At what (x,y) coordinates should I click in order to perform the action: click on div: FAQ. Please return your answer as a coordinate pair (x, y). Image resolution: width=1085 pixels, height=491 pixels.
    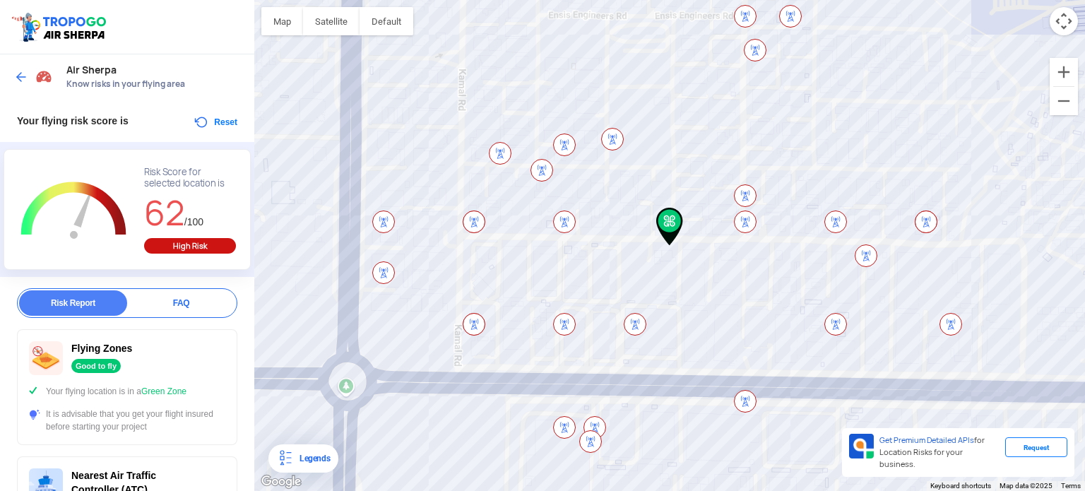
    Looking at the image, I should click on (181, 303).